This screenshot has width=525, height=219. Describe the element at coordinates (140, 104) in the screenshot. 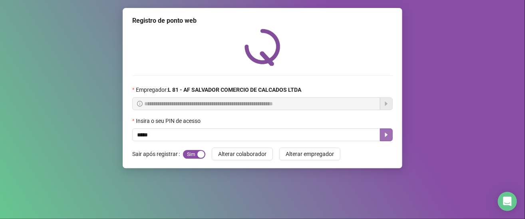

I see `span: info-circle` at that location.